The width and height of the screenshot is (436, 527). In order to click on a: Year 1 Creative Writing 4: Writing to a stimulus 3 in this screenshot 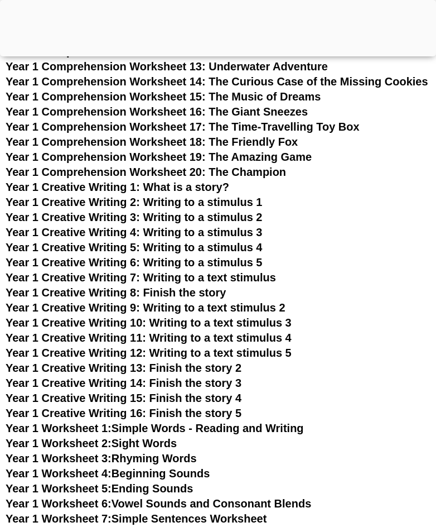, I will do `click(134, 232)`.